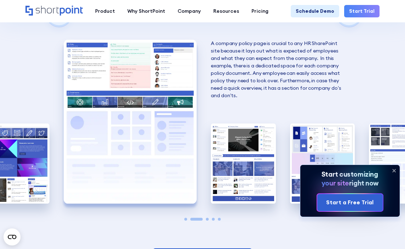 The height and width of the screenshot is (249, 405). What do you see at coordinates (214, 219) in the screenshot?
I see `span: Go to slide 4` at bounding box center [214, 219].